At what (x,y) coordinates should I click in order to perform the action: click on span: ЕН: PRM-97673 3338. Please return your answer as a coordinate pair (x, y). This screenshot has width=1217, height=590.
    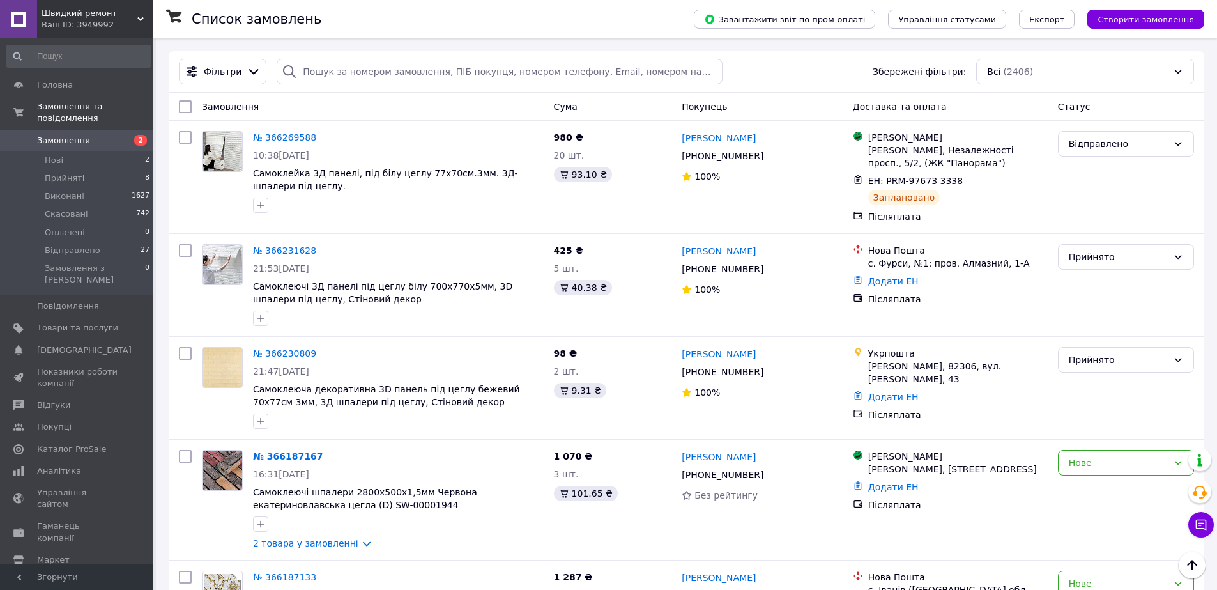
    Looking at the image, I should click on (915, 181).